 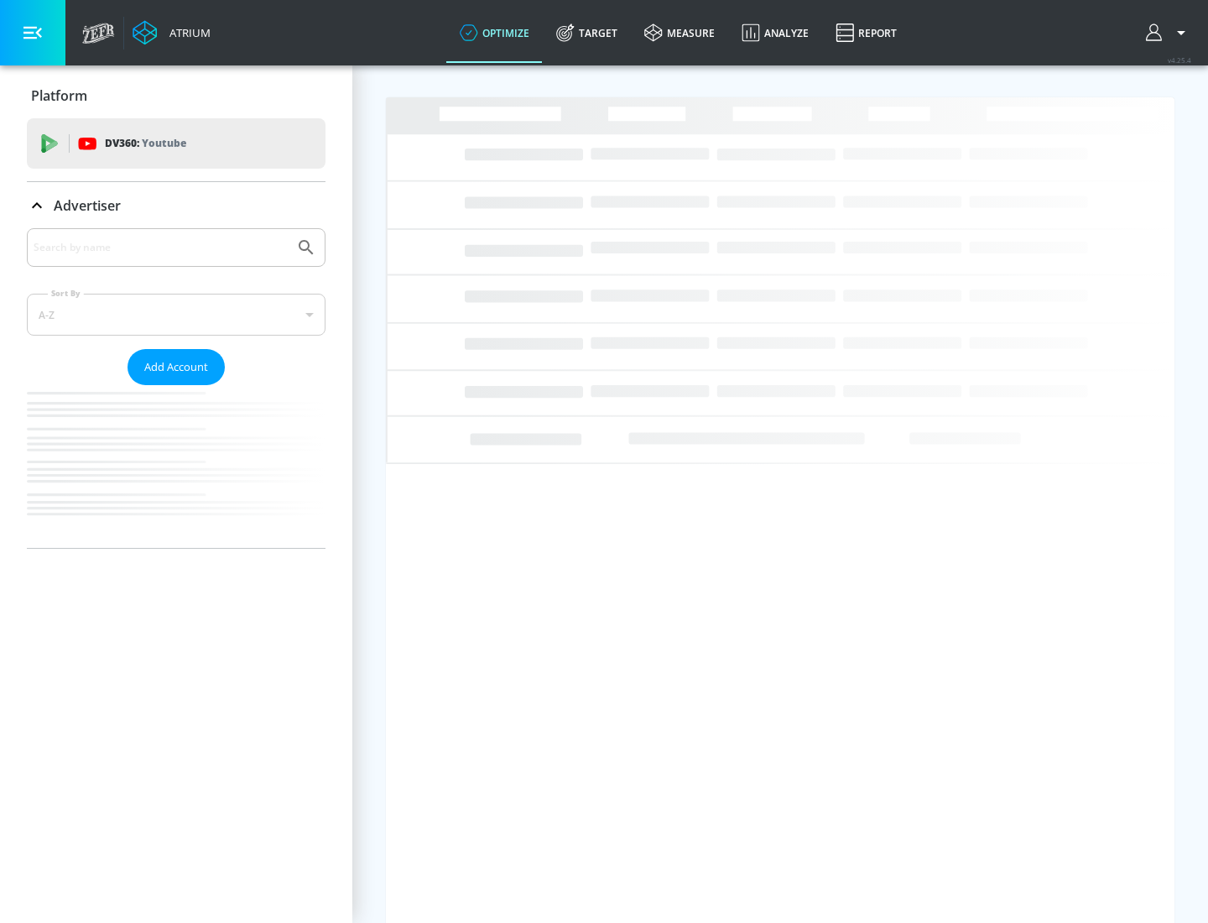 I want to click on nav: list of Advertiser, so click(x=176, y=467).